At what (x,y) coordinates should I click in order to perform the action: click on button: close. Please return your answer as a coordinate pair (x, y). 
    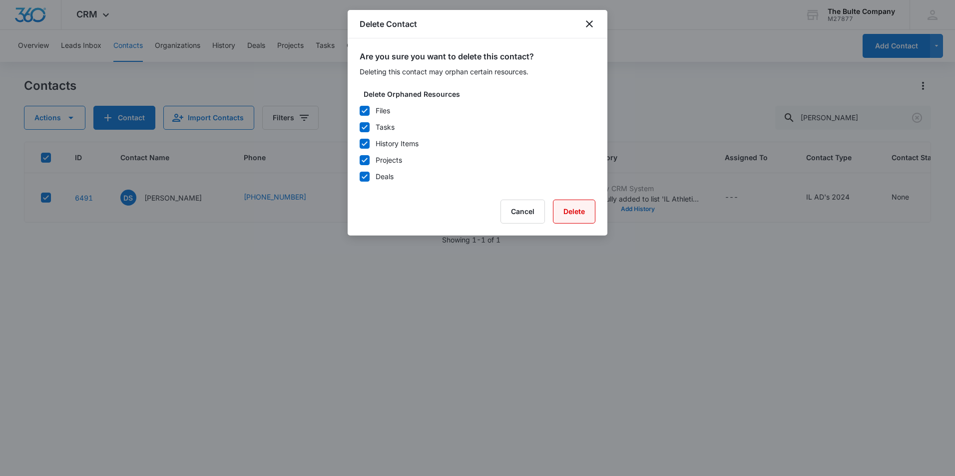
    Looking at the image, I should click on (589, 24).